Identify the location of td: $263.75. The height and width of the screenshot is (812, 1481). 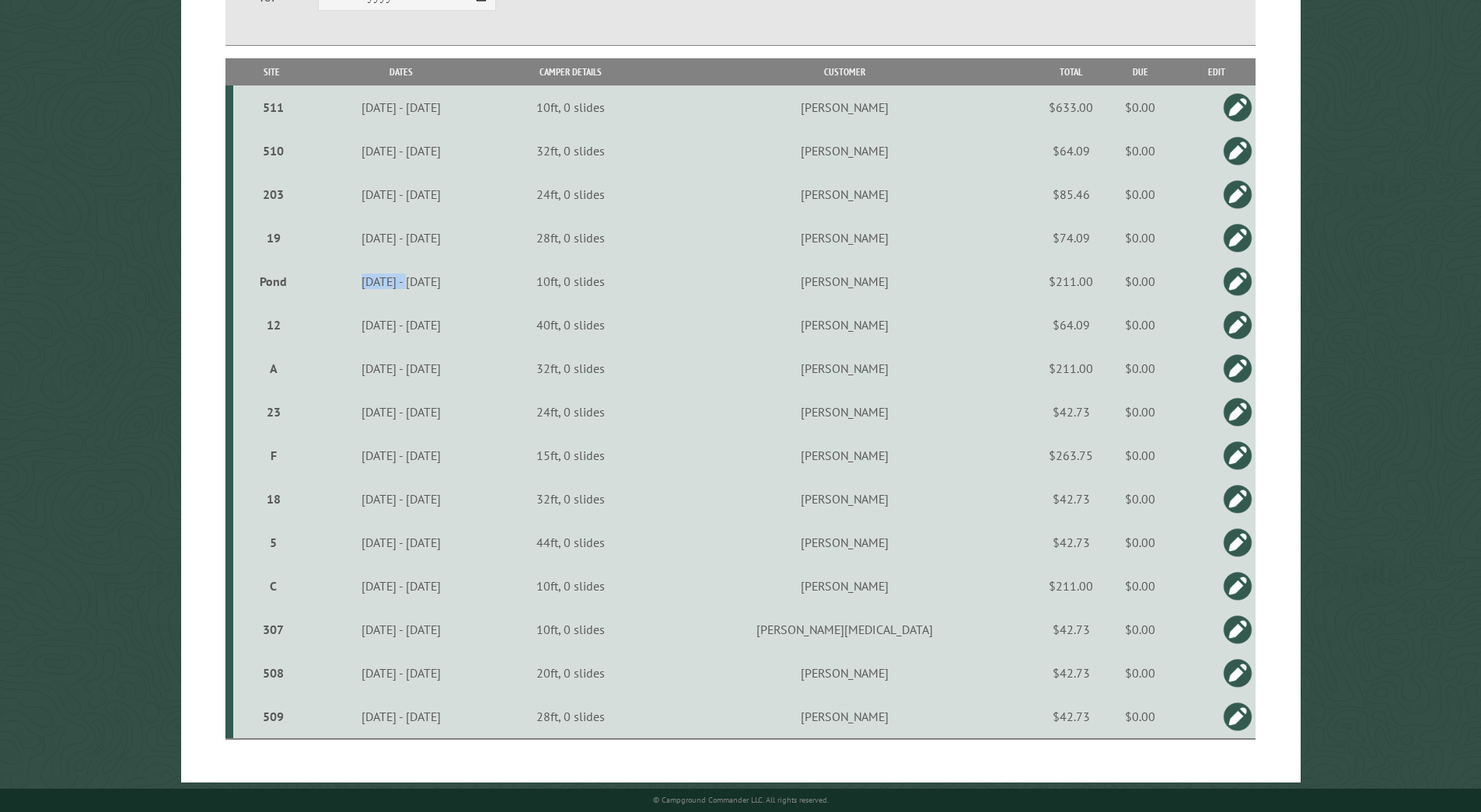
(1071, 455).